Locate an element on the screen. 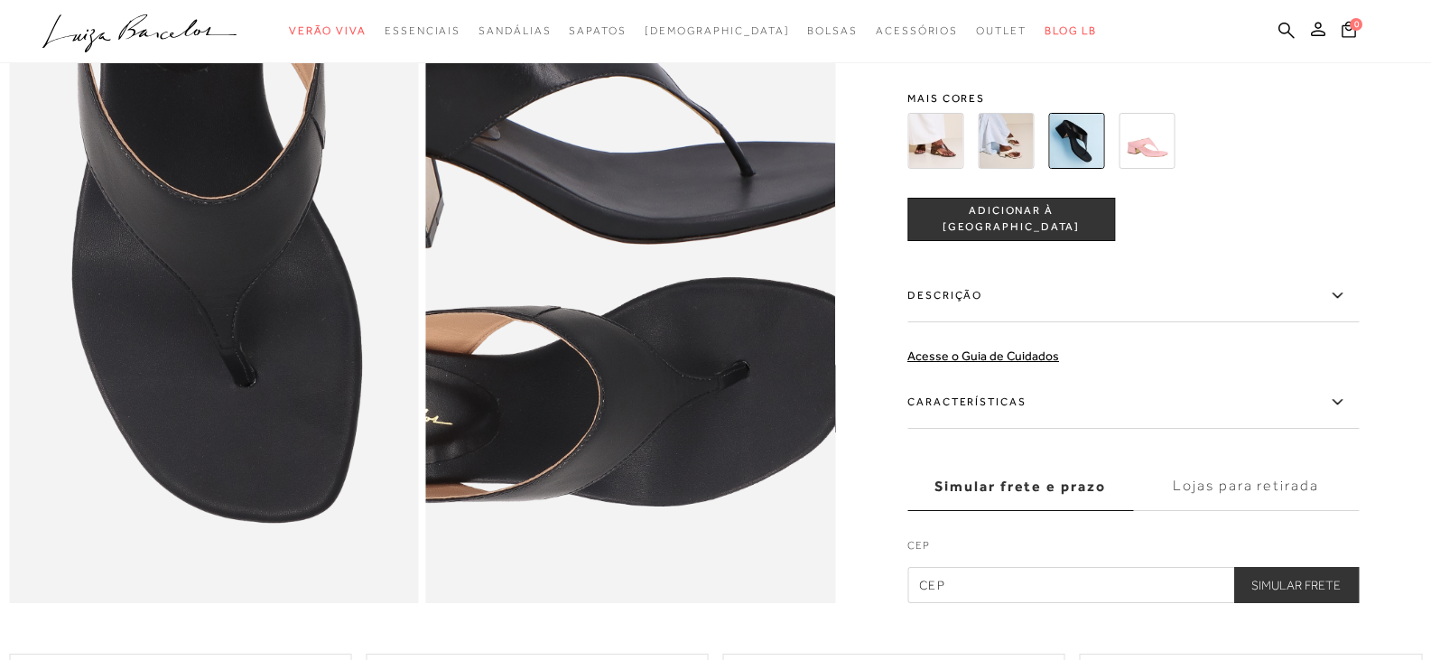 The image size is (1431, 660). label: CEP is located at coordinates (1133, 550).